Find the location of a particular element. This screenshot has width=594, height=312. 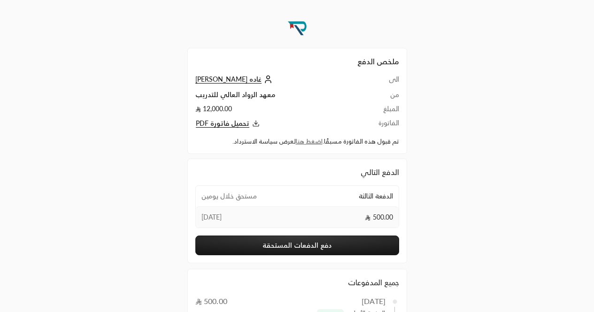

span: تحميل فاتورة PDF is located at coordinates (222, 123).